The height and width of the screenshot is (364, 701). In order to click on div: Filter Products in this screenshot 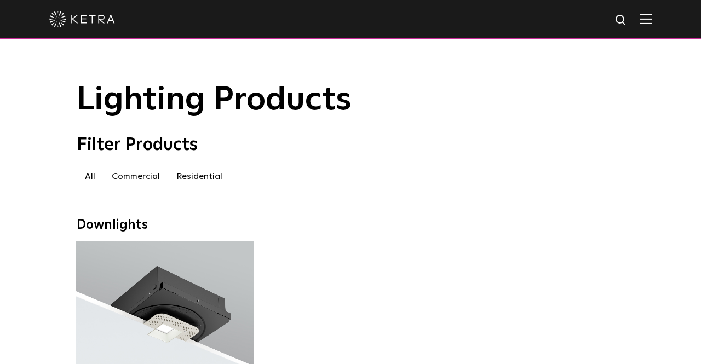, I will do `click(350, 145)`.